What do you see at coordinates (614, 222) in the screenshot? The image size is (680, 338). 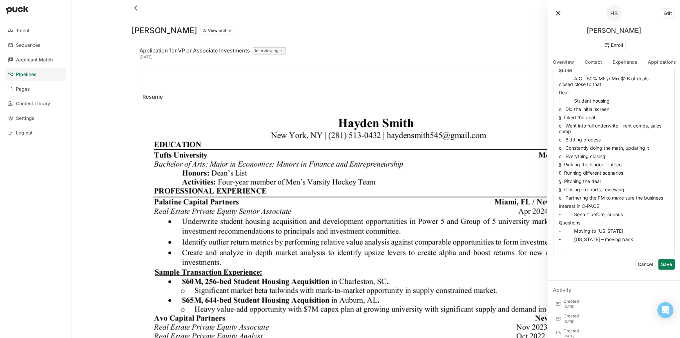 I see `p: Questions` at bounding box center [614, 222].